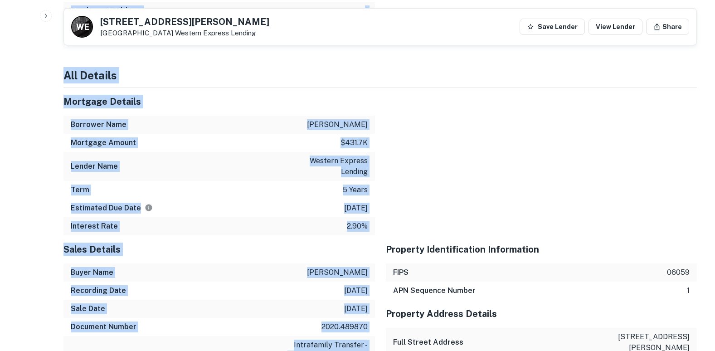 This screenshot has width=715, height=351. What do you see at coordinates (219, 249) in the screenshot?
I see `h5: Sales Details` at bounding box center [219, 249].